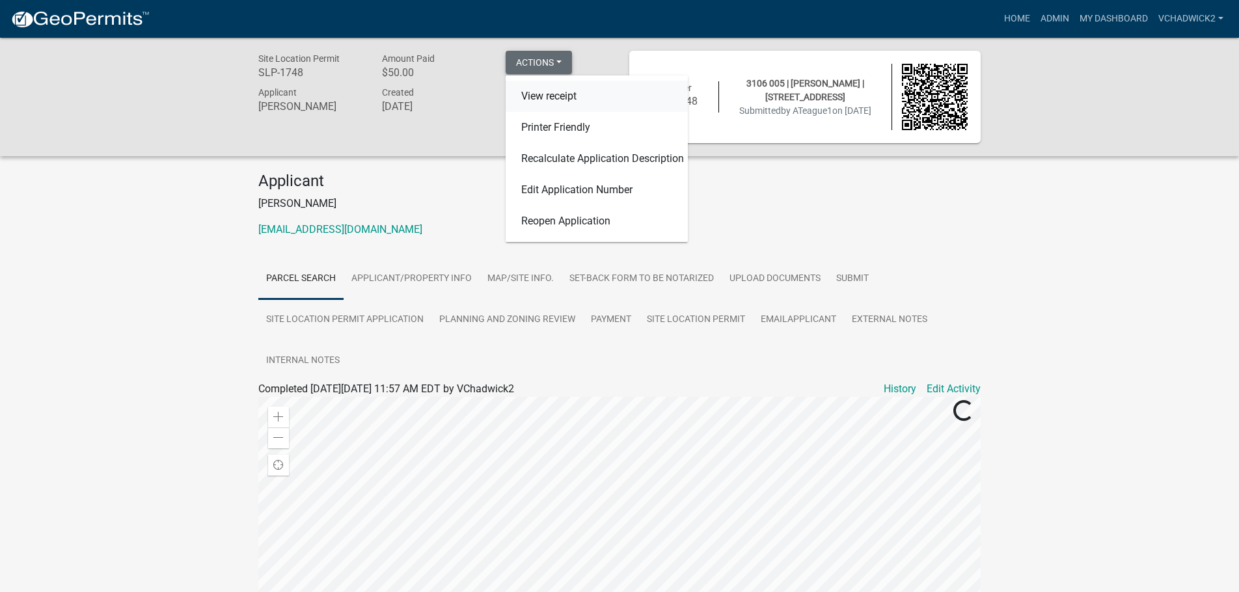 The height and width of the screenshot is (592, 1239). Describe the element at coordinates (301, 279) in the screenshot. I see `a: Parcel search` at that location.